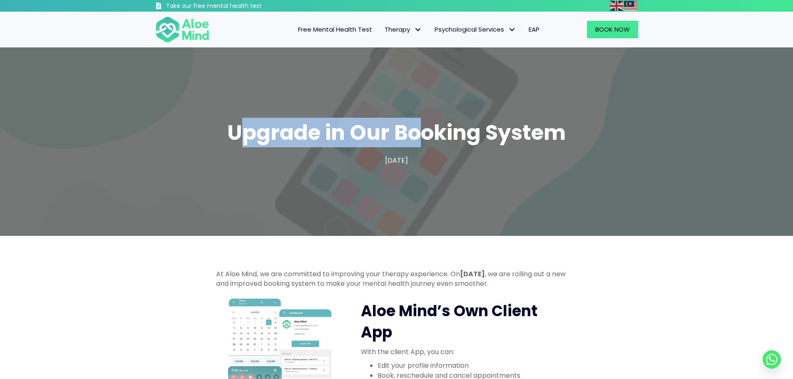 This screenshot has height=379, width=793. I want to click on span: Upgrade in Our Booking System, so click(396, 132).